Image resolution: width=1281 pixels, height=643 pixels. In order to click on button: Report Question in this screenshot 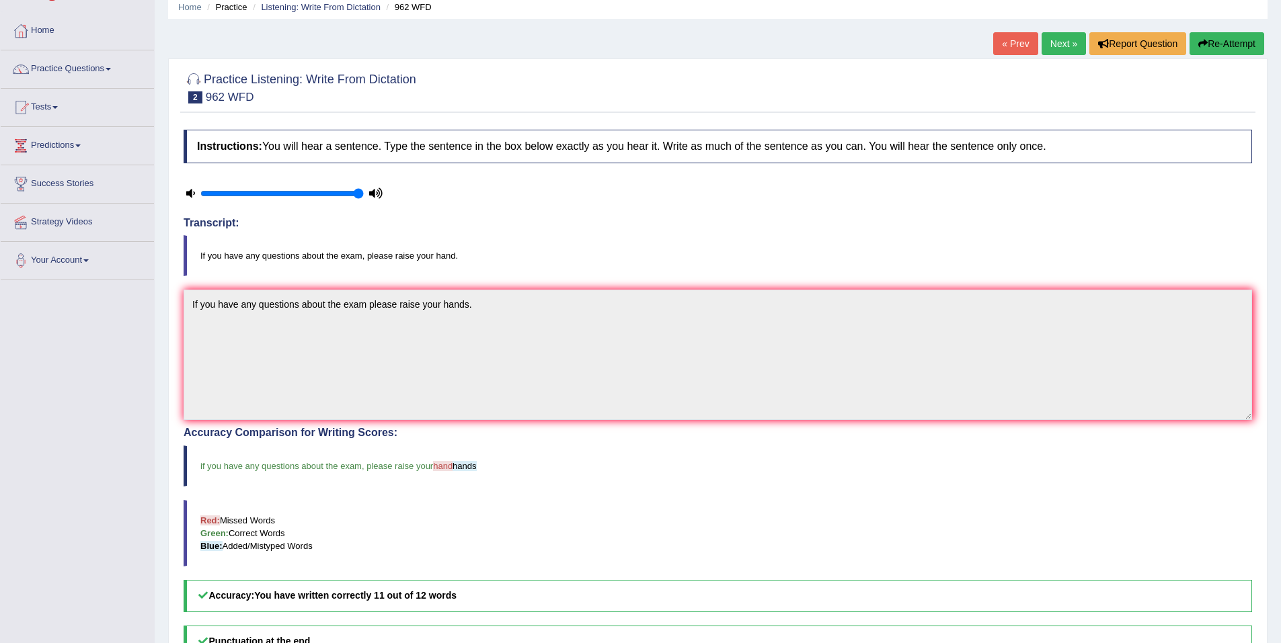, I will do `click(1137, 44)`.